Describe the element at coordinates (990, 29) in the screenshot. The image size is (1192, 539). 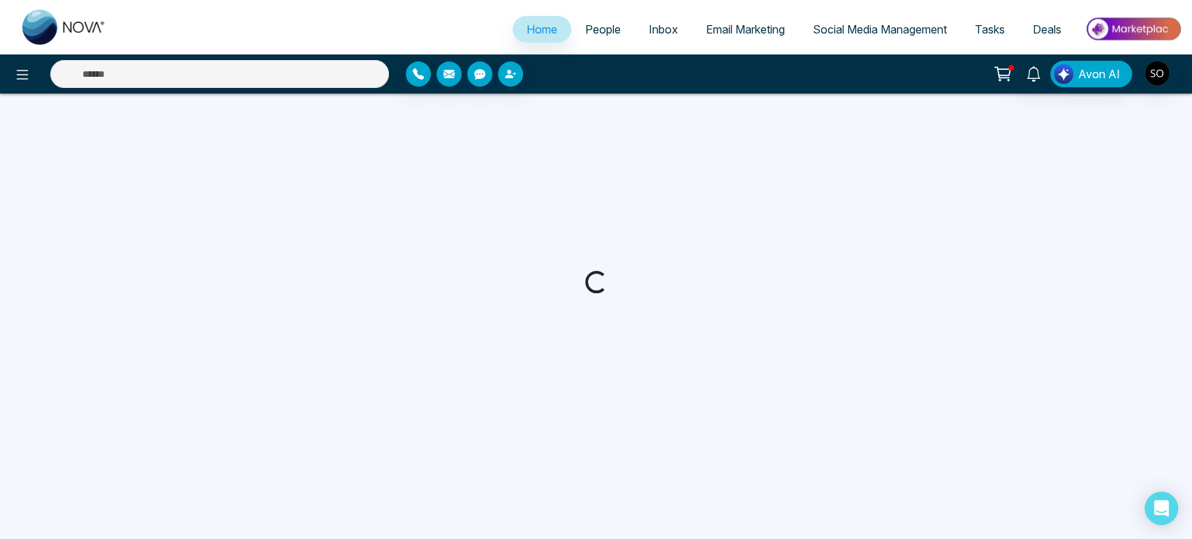
I see `span: Tasks` at that location.